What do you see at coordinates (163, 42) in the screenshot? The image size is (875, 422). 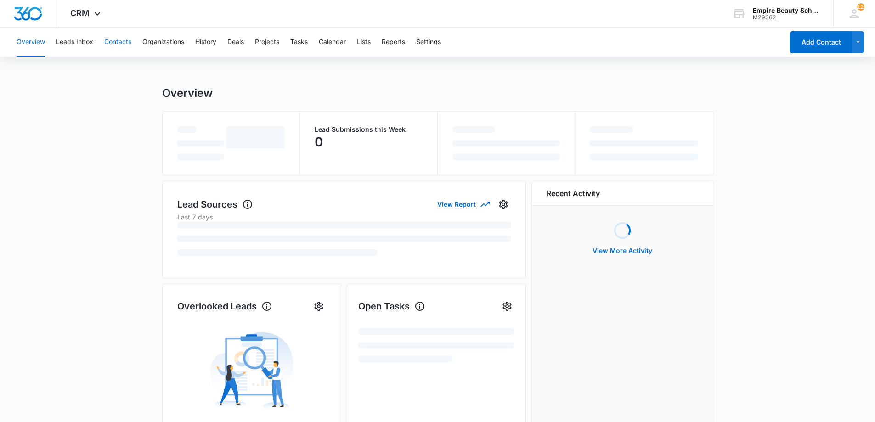 I see `button: Organizations` at bounding box center [163, 42].